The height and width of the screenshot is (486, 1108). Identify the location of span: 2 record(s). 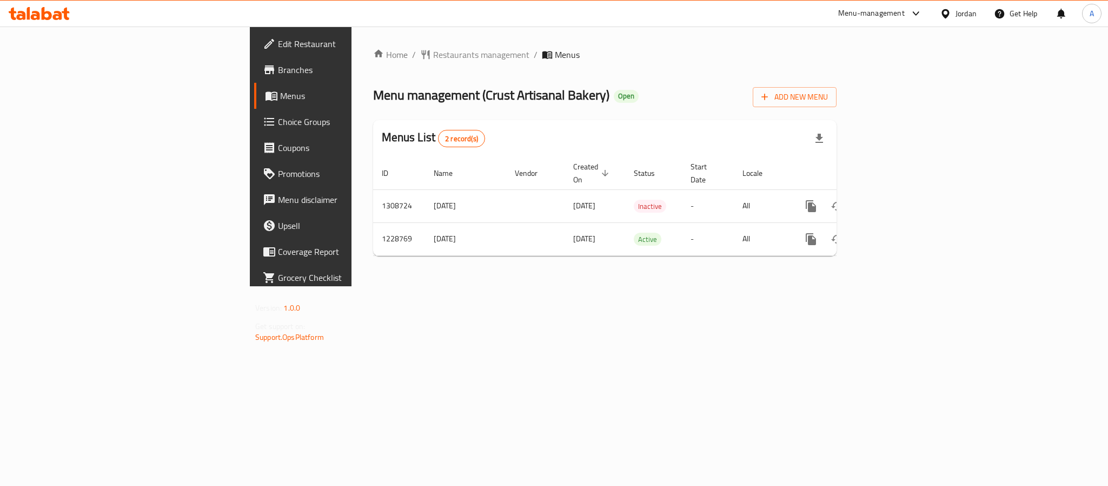
(461, 138).